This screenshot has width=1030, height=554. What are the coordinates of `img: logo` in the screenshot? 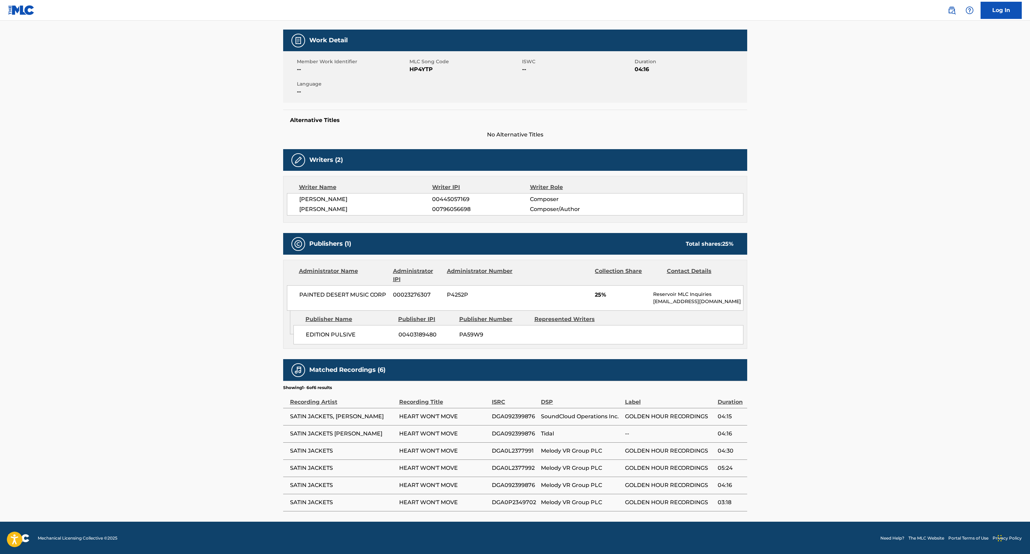 It's located at (19, 538).